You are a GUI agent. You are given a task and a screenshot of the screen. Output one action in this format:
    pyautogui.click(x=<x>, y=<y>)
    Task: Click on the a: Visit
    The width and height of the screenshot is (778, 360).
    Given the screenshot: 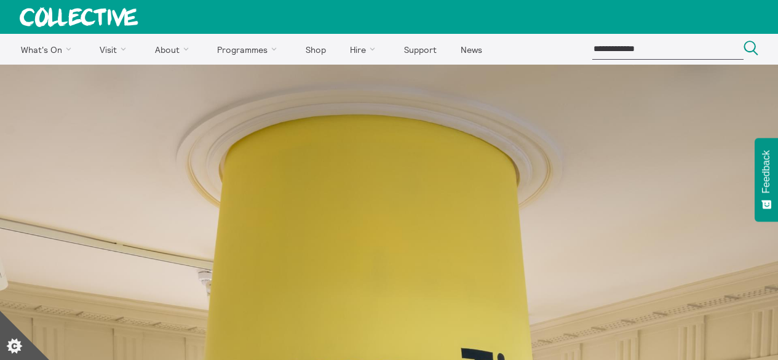 What is the action you would take?
    pyautogui.click(x=116, y=49)
    